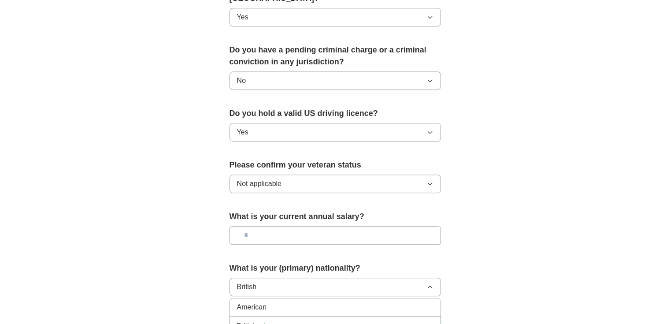  I want to click on label: Please confirm your veteran status, so click(335, 165).